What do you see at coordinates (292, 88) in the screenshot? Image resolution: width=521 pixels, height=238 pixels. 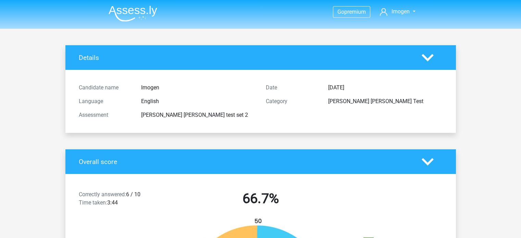 I see `div: Date` at bounding box center [292, 88].